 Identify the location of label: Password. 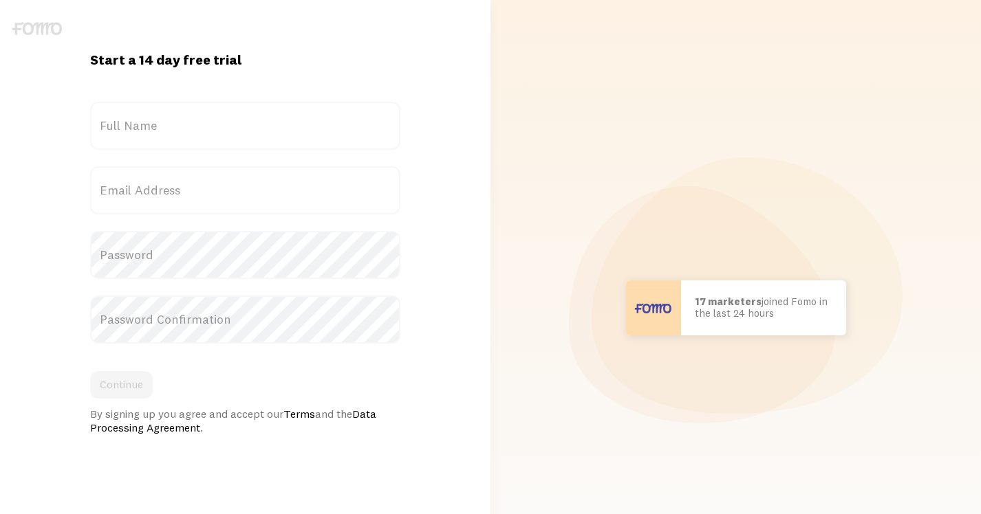
(245, 255).